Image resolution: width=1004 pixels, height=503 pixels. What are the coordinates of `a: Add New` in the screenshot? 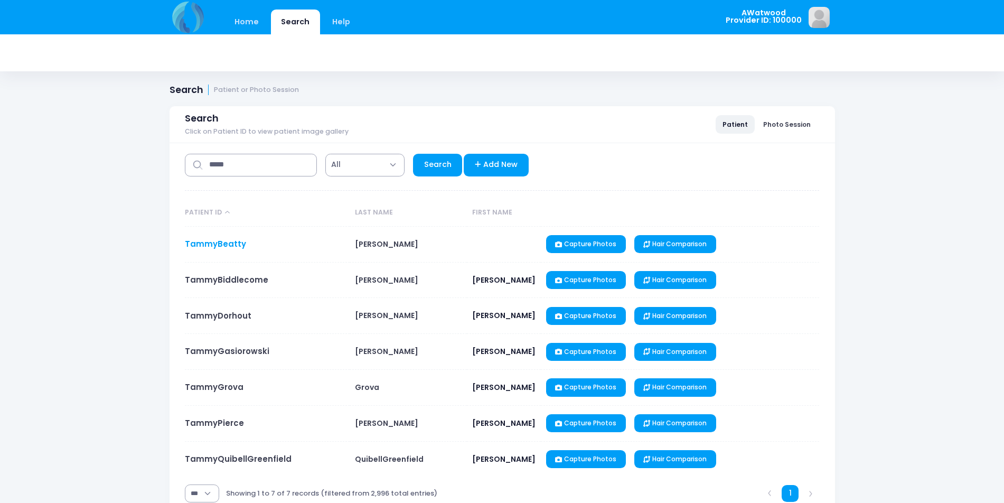 It's located at (496, 165).